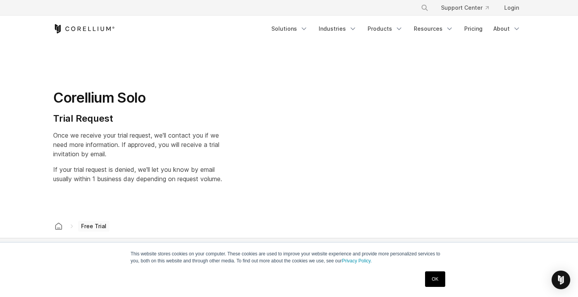  Describe the element at coordinates (465, 8) in the screenshot. I see `a: Support Center` at that location.